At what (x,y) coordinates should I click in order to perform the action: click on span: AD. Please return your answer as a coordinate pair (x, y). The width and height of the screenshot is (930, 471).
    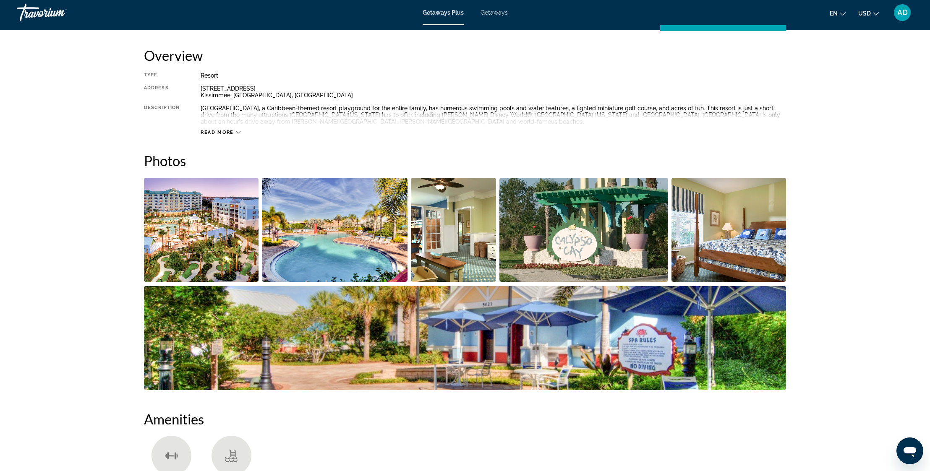
    Looking at the image, I should click on (902, 13).